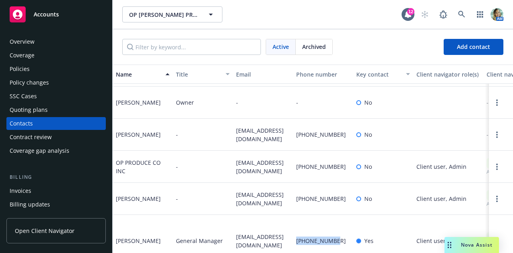 The width and height of the screenshot is (513, 253). What do you see at coordinates (143, 167) in the screenshot?
I see `div: OP PRODUCE CO INC` at bounding box center [143, 167].